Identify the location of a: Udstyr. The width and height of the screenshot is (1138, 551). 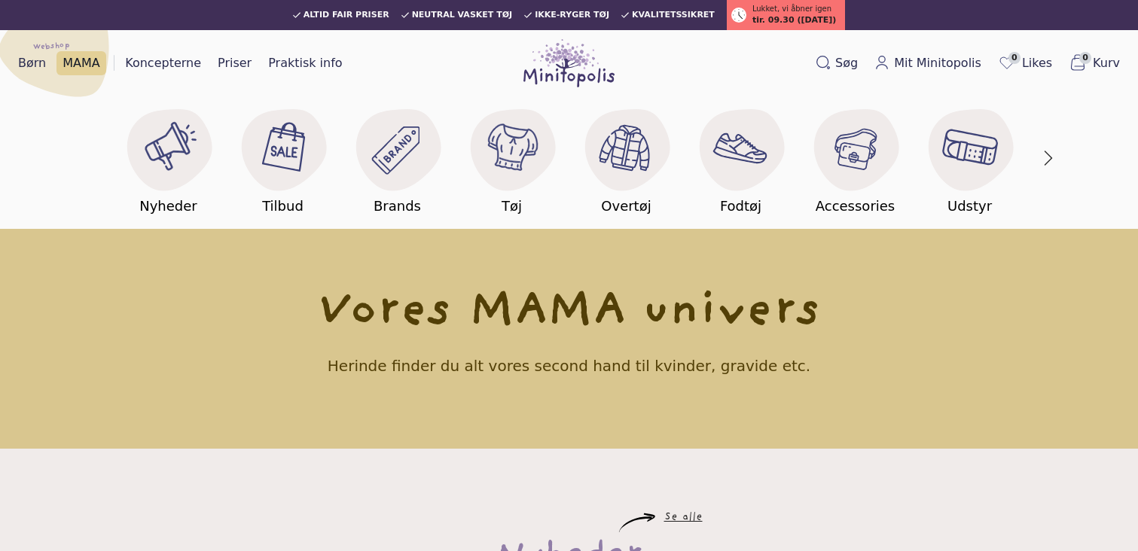
(970, 158).